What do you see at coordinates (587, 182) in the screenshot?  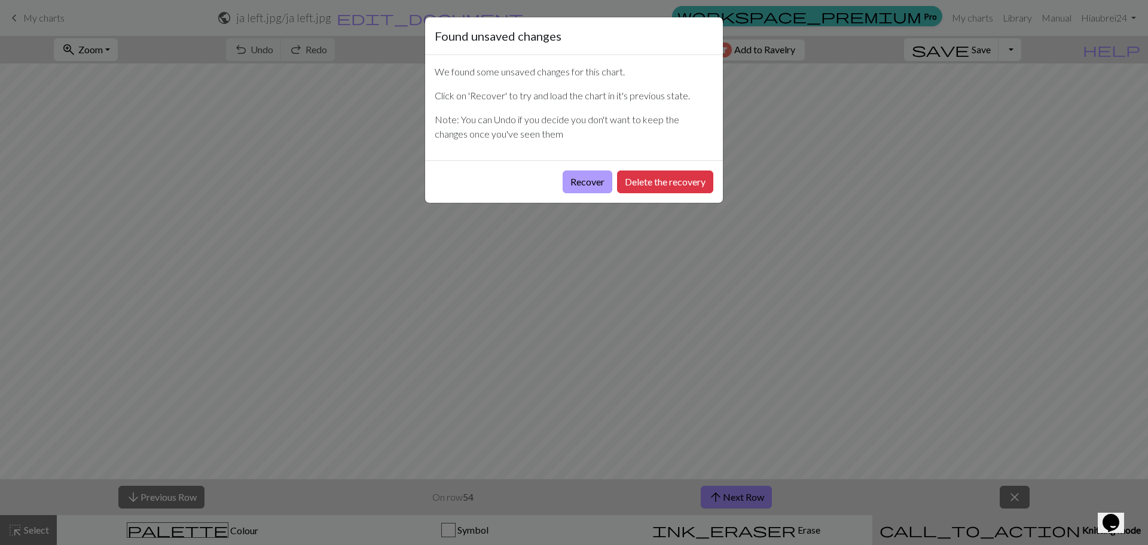 I see `button: Recover` at bounding box center [587, 182].